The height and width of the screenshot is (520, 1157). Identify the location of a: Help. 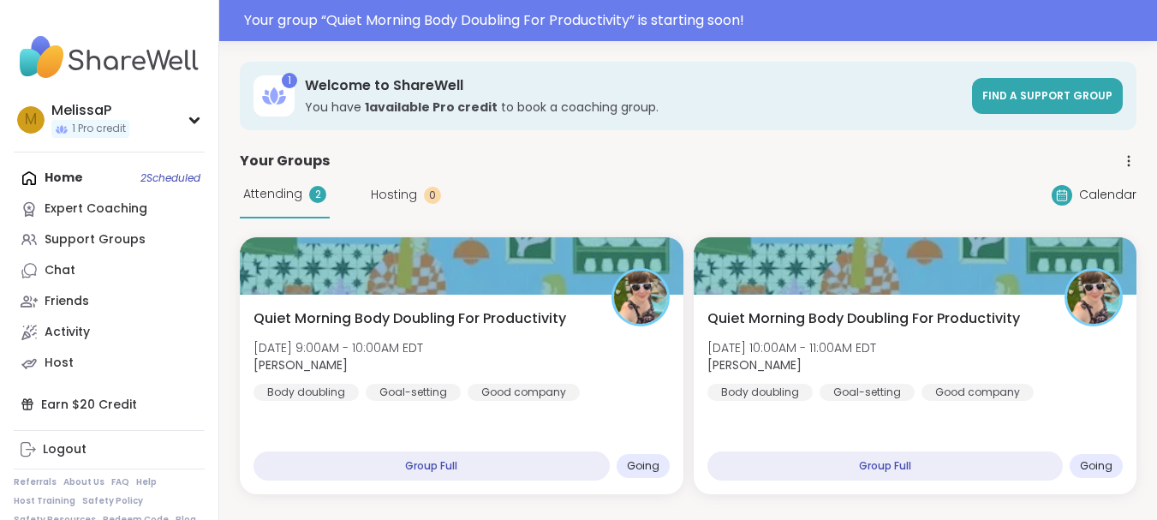
(146, 482).